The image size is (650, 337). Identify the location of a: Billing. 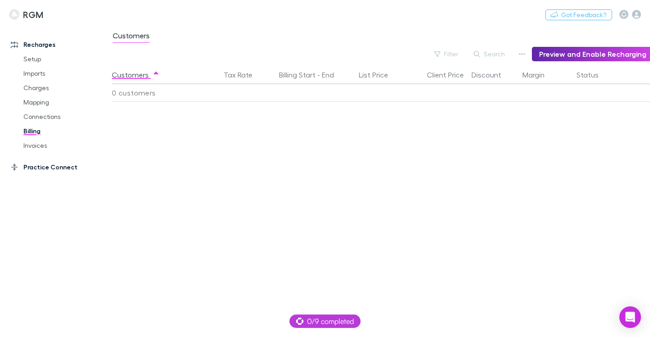
(65, 131).